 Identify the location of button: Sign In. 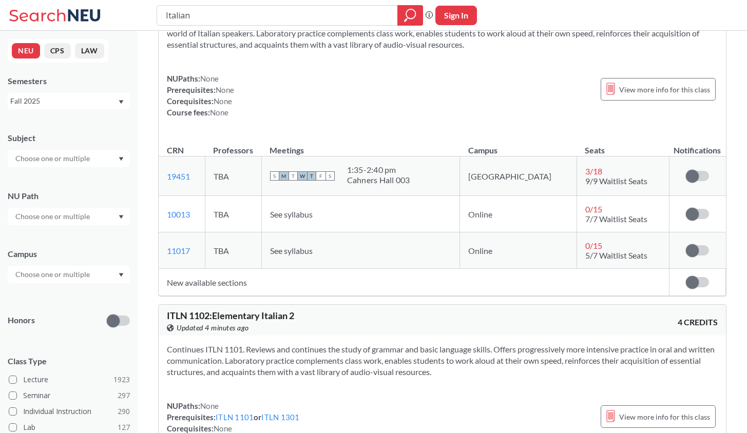
(456, 15).